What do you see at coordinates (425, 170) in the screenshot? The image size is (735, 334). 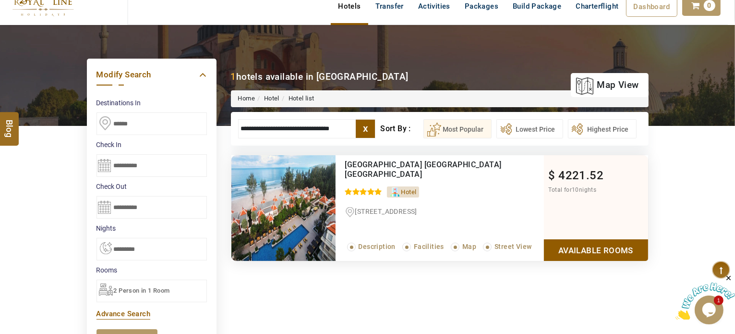 I see `div: Movenpick Resort Bangtao Beach Phuket` at bounding box center [425, 170].